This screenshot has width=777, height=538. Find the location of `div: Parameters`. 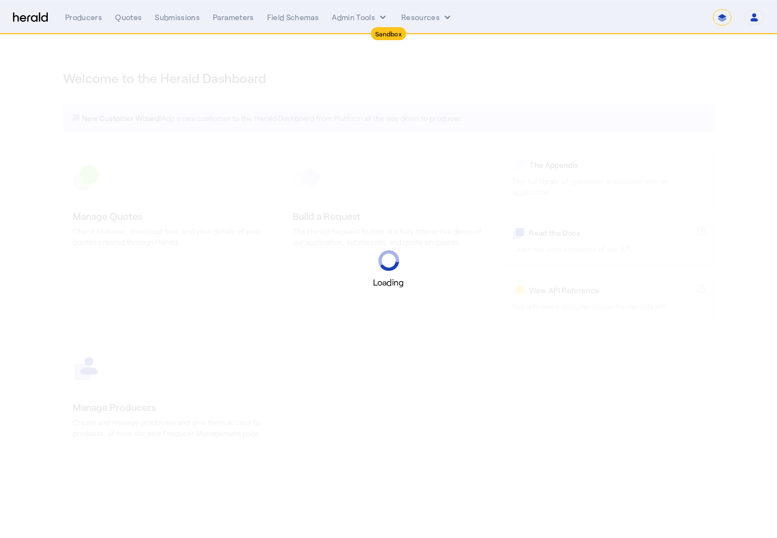

div: Parameters is located at coordinates (234, 17).